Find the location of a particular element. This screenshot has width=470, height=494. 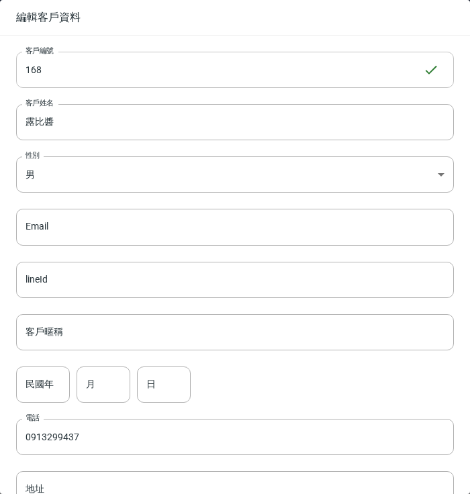

div: 男 is located at coordinates (235, 174).